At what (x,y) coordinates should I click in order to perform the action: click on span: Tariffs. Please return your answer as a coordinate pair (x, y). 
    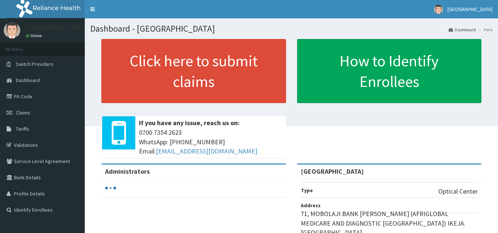
    Looking at the image, I should click on (22, 129).